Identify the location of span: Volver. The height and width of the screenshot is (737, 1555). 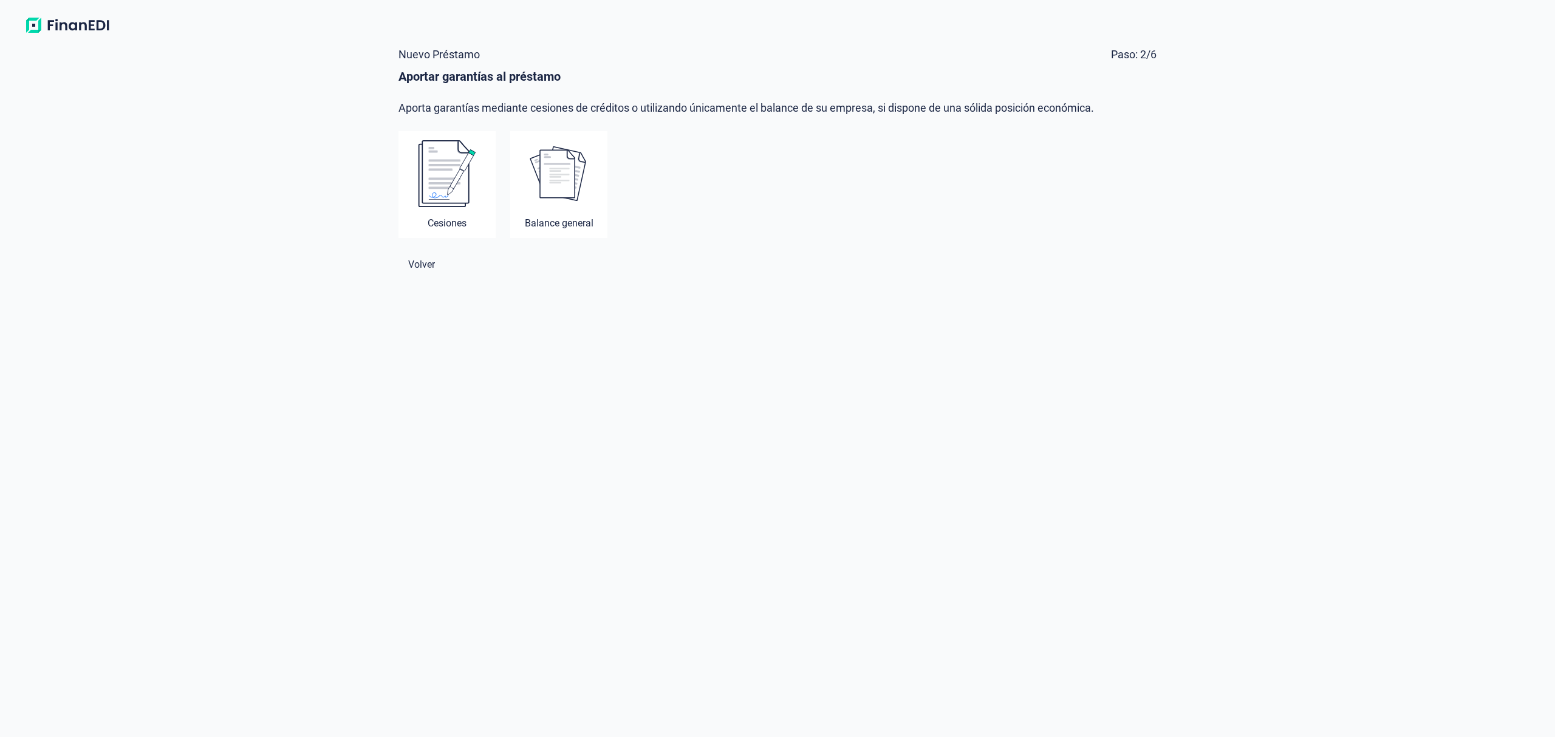
(422, 265).